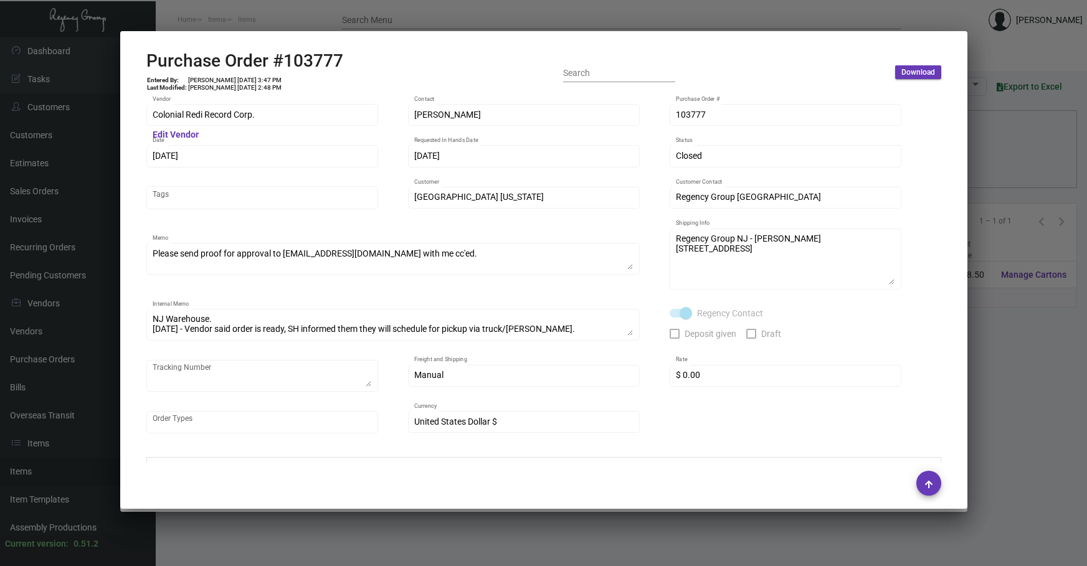 This screenshot has height=566, width=1087. Describe the element at coordinates (730, 313) in the screenshot. I see `span: Regency Contact` at that location.